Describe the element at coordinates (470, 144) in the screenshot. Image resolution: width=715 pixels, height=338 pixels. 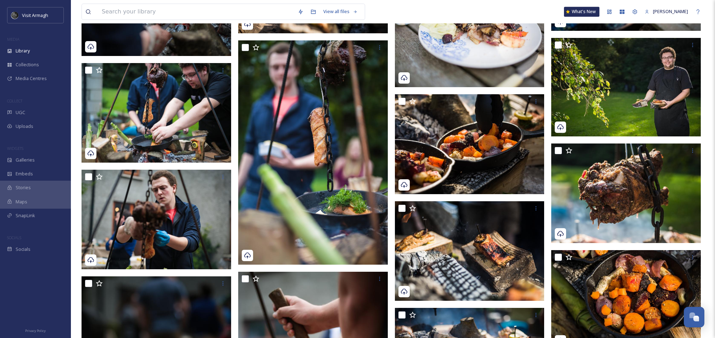
I see `img: 265A0229.tif` at that location.